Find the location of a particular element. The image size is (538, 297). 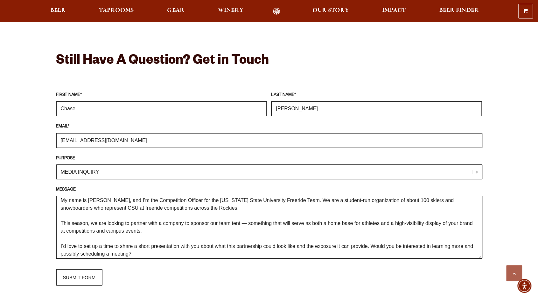

label: MESSAGE is located at coordinates (269, 190).